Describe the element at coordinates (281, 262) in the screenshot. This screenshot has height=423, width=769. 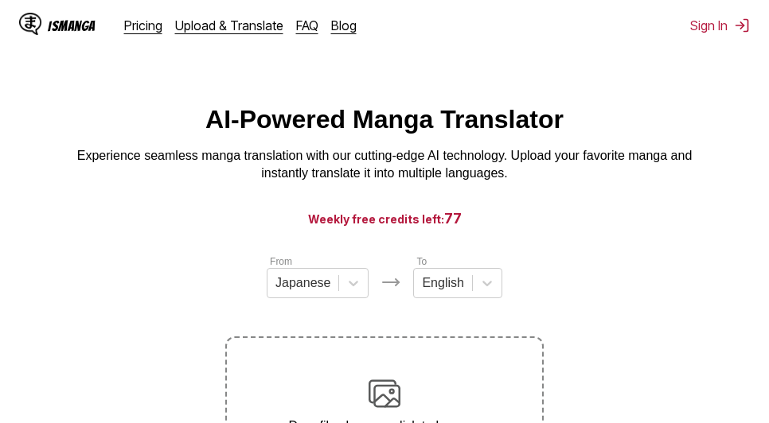
I see `label: From` at that location.